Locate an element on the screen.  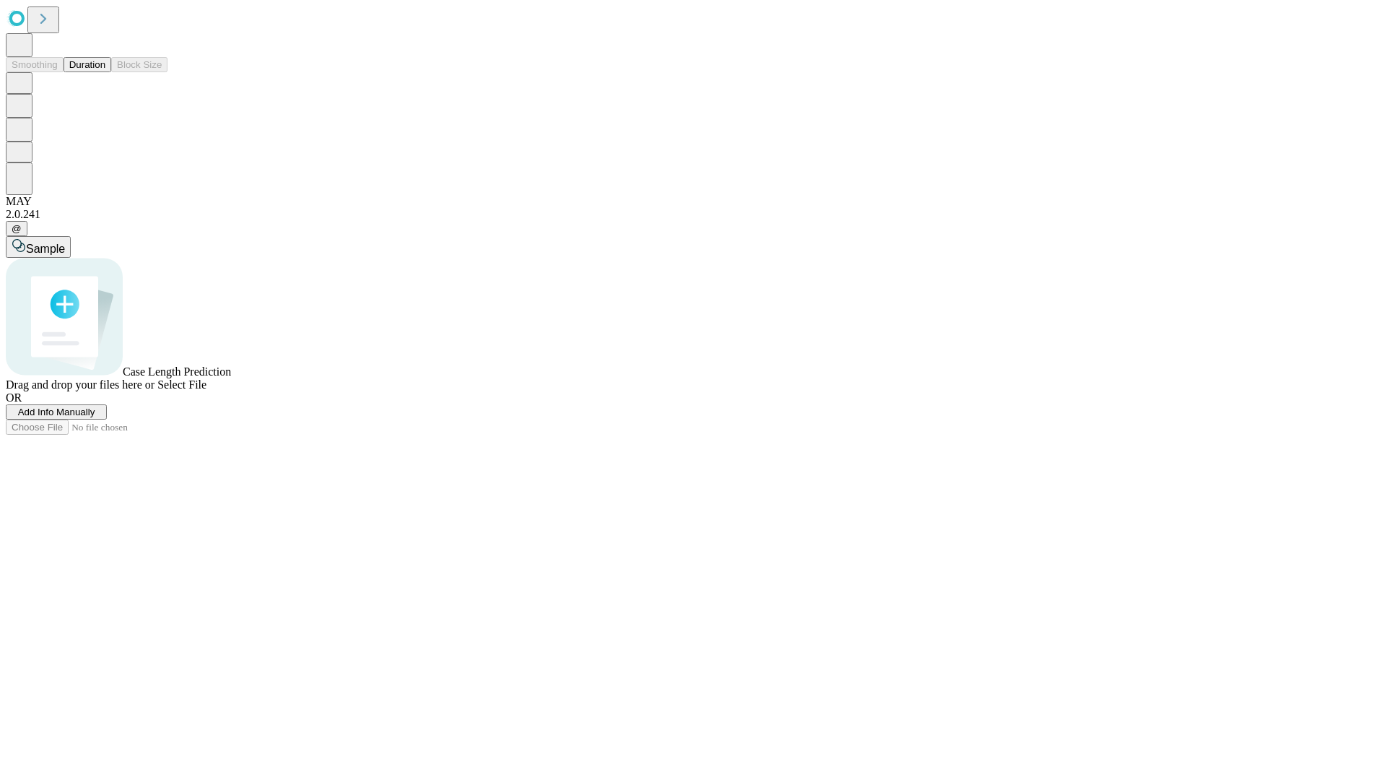
span: Case Length Prediction is located at coordinates (177, 371).